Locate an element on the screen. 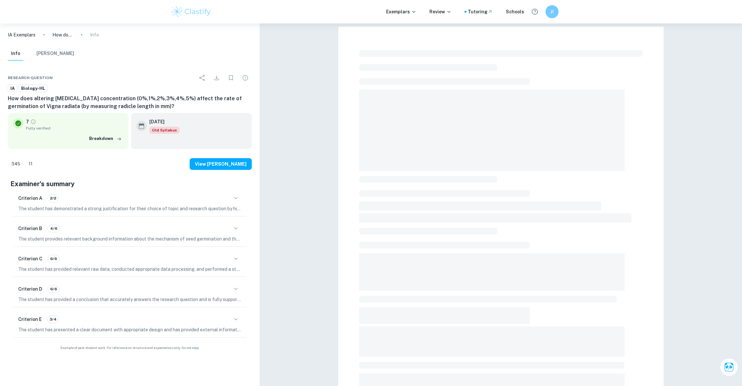 The image size is (742, 386). span: Old Syllabus is located at coordinates (164, 130).